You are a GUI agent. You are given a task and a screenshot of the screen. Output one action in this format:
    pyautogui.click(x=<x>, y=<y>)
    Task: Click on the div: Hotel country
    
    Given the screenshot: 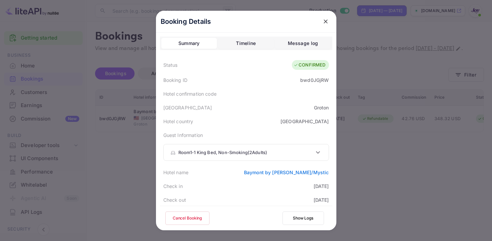 What is the action you would take?
    pyautogui.click(x=179, y=121)
    